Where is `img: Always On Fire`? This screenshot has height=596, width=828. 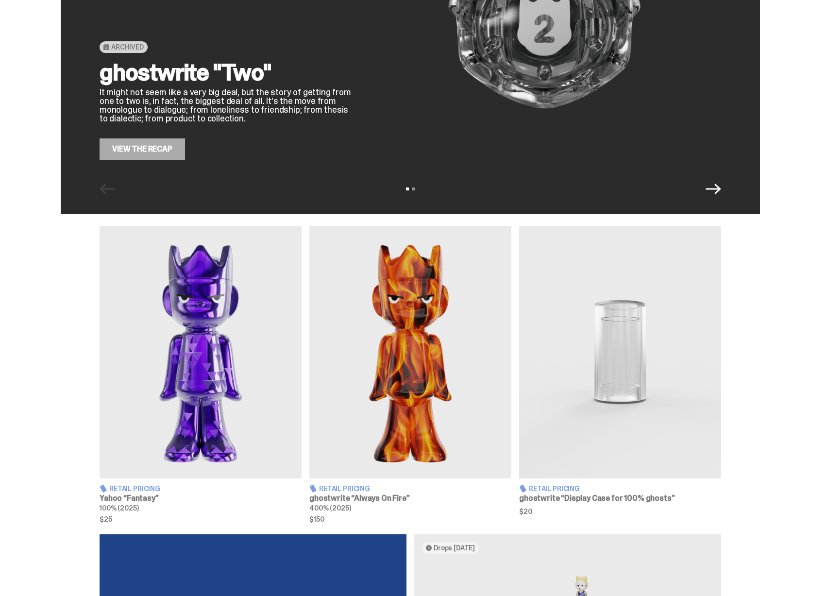
img: Always On Fire is located at coordinates (410, 352).